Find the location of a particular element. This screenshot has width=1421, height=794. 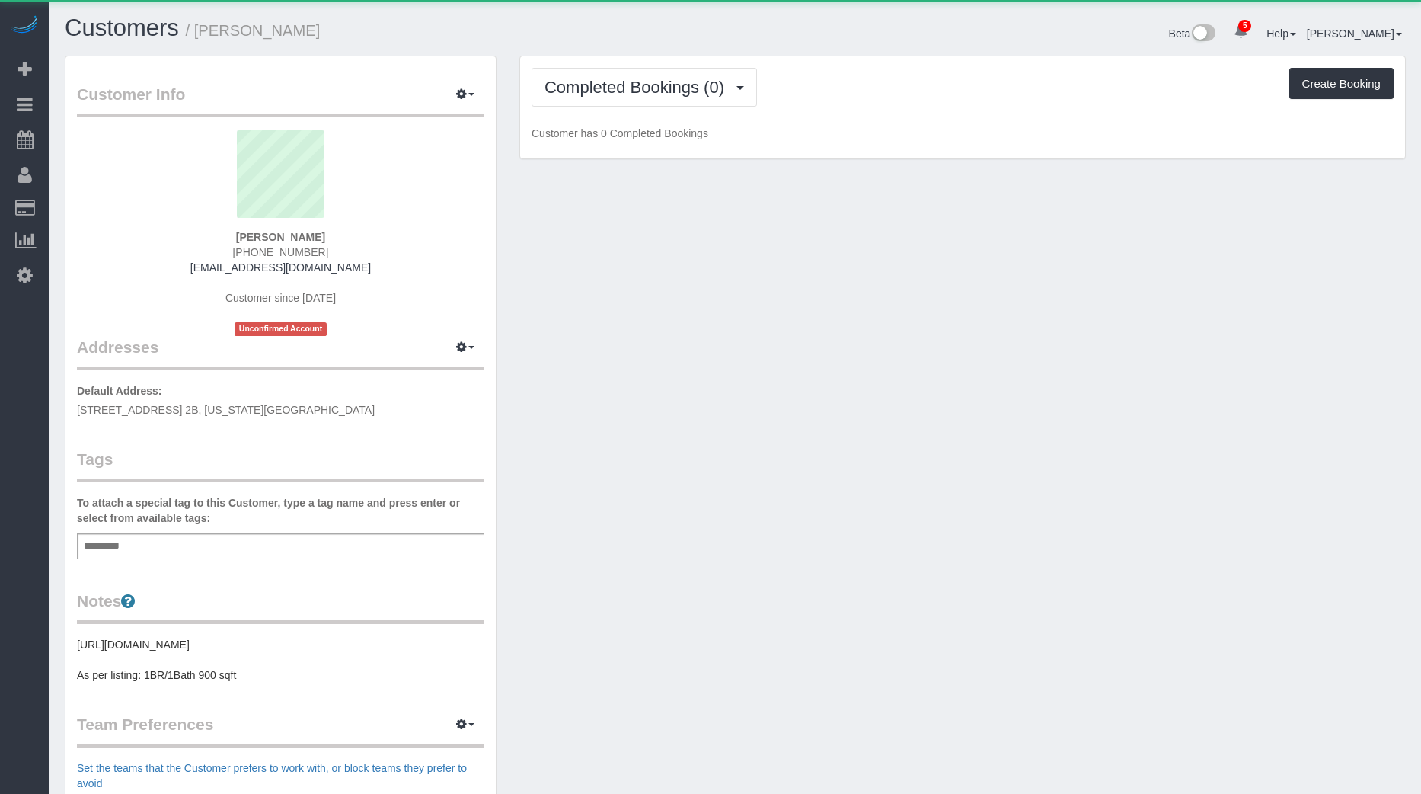

legend: Team Preferences is located at coordinates (280, 730).